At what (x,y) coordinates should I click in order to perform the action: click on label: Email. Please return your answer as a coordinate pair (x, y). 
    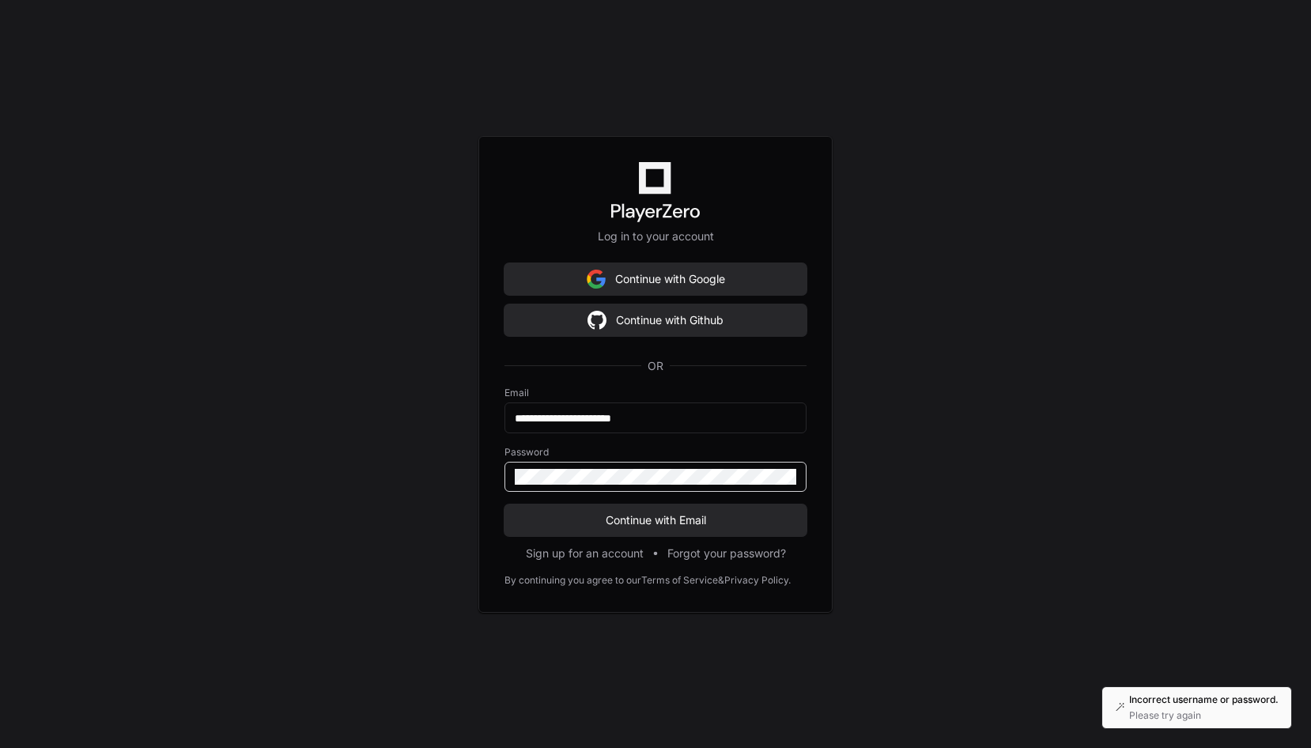
    Looking at the image, I should click on (655, 393).